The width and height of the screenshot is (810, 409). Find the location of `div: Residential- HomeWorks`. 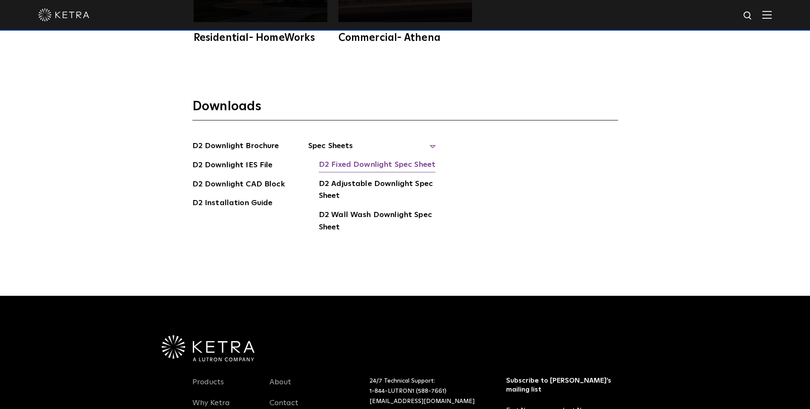

div: Residential- HomeWorks is located at coordinates (261, 38).